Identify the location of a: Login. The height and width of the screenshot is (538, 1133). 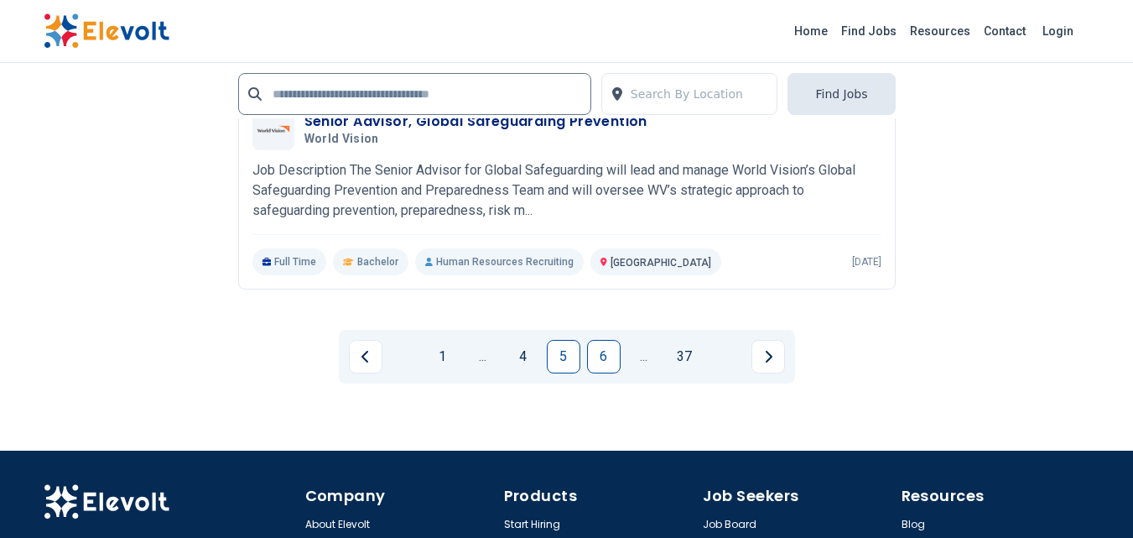
(1057, 31).